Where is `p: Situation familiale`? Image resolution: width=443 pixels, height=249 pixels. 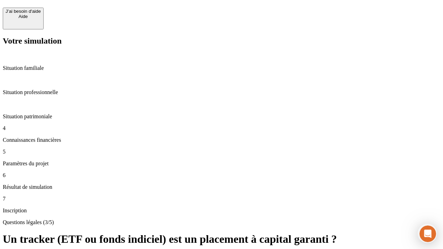
p: Situation familiale is located at coordinates (222, 68).